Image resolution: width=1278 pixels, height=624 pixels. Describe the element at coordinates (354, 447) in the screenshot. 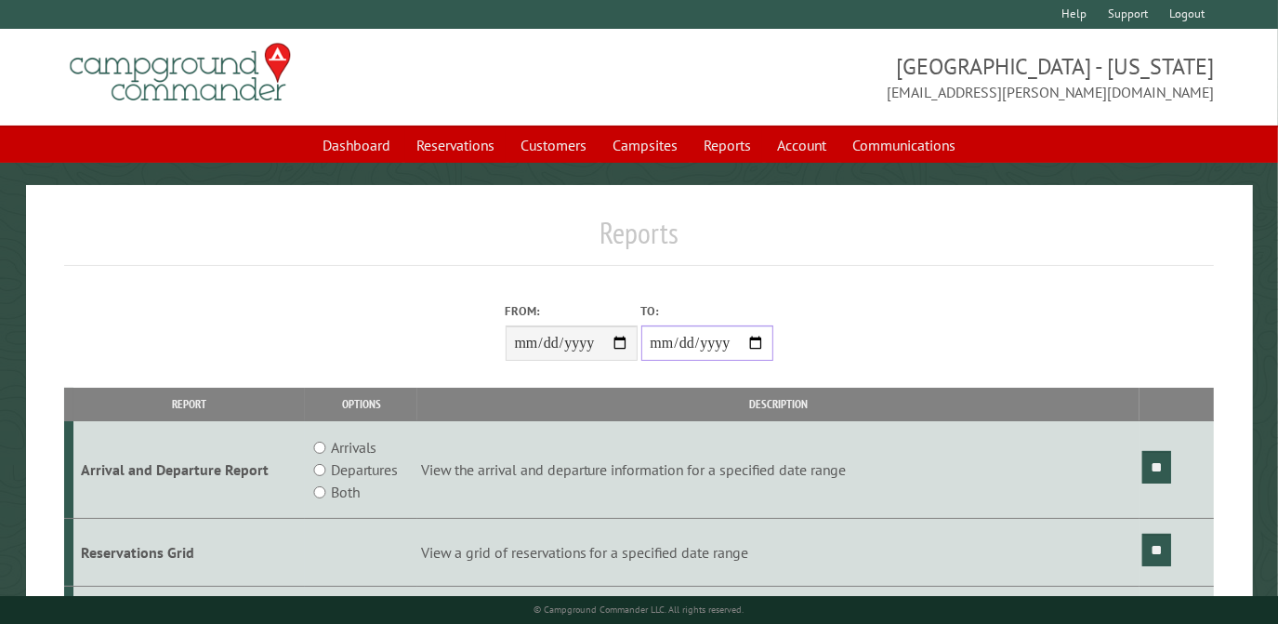

I see `label: Arrivals` at that location.